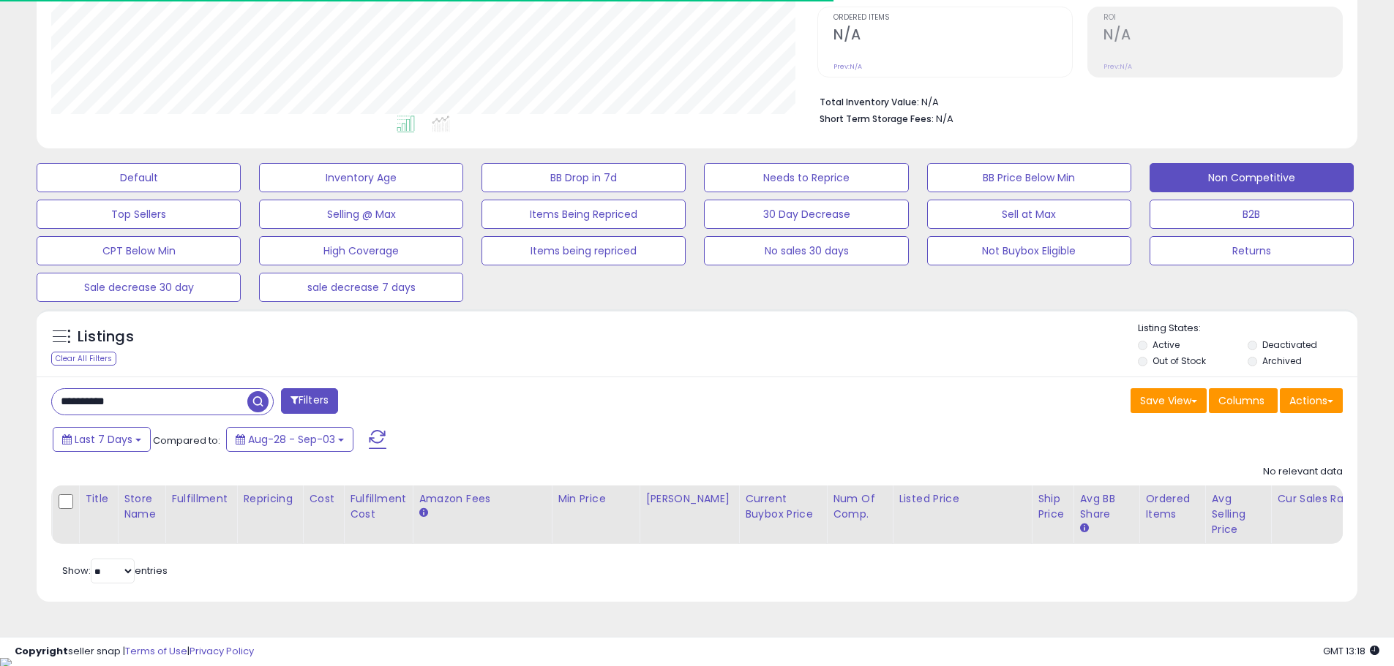 The width and height of the screenshot is (1394, 666). I want to click on div: Avg Selling Price, so click(1237, 514).